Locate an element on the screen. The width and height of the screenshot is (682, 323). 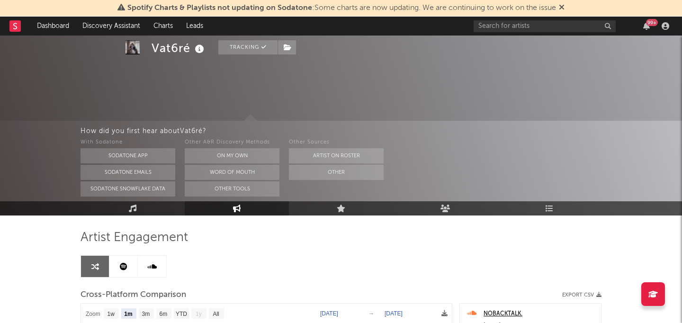
button: Word Of Mouth is located at coordinates (232, 172).